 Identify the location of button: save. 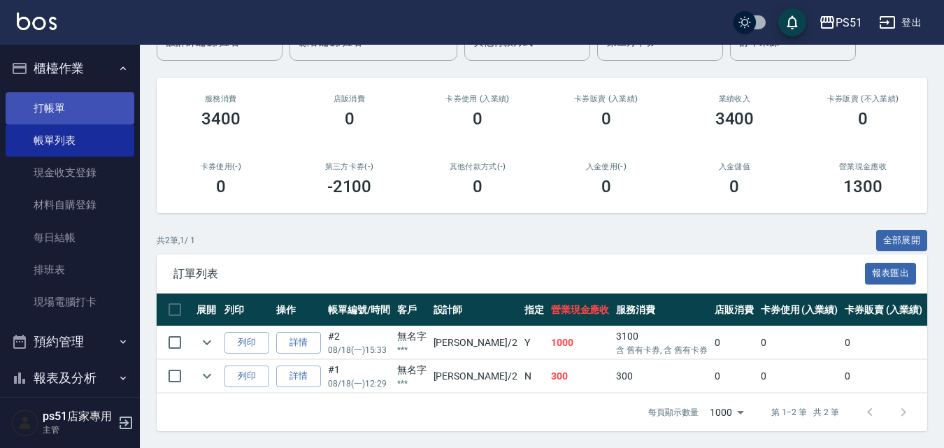
(792, 22).